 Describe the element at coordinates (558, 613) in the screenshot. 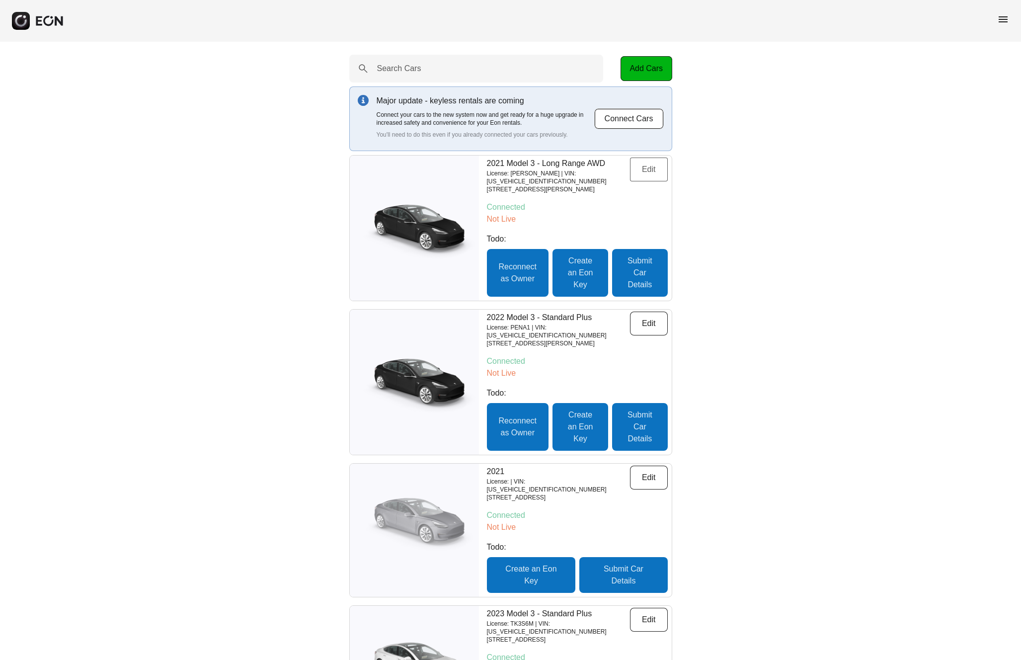

I see `p: 2023 Model 3 - Standard Plus` at that location.